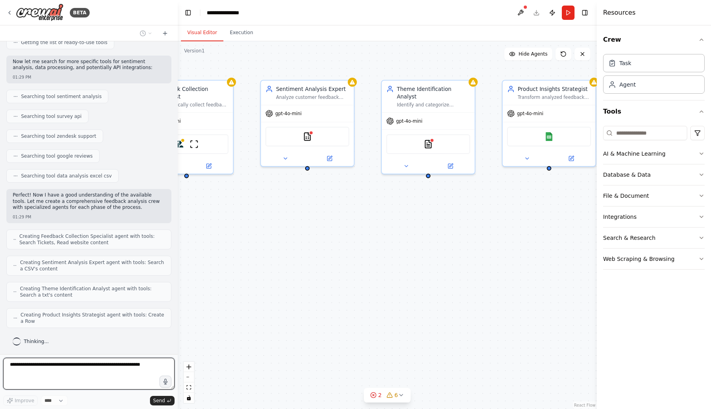 The height and width of the screenshot is (409, 711). Describe the element at coordinates (620, 217) in the screenshot. I see `div: Integrations` at that location.